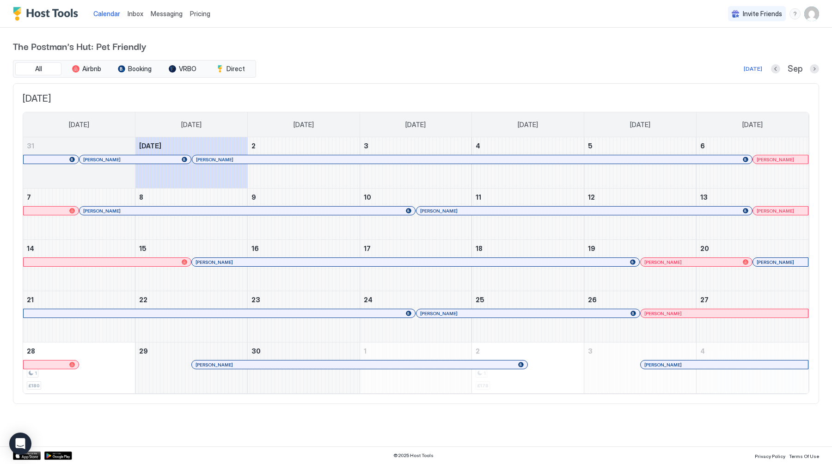 This screenshot has height=464, width=832. What do you see at coordinates (803, 456) in the screenshot?
I see `span: Terms Of Use` at bounding box center [803, 456].